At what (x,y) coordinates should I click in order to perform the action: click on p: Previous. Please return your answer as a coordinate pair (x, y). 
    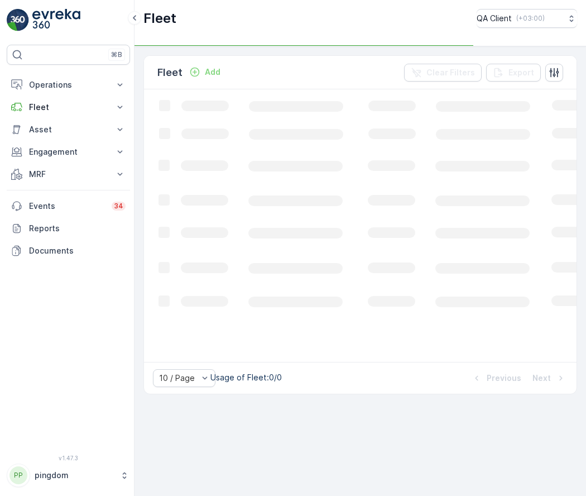
    Looking at the image, I should click on (504, 378).